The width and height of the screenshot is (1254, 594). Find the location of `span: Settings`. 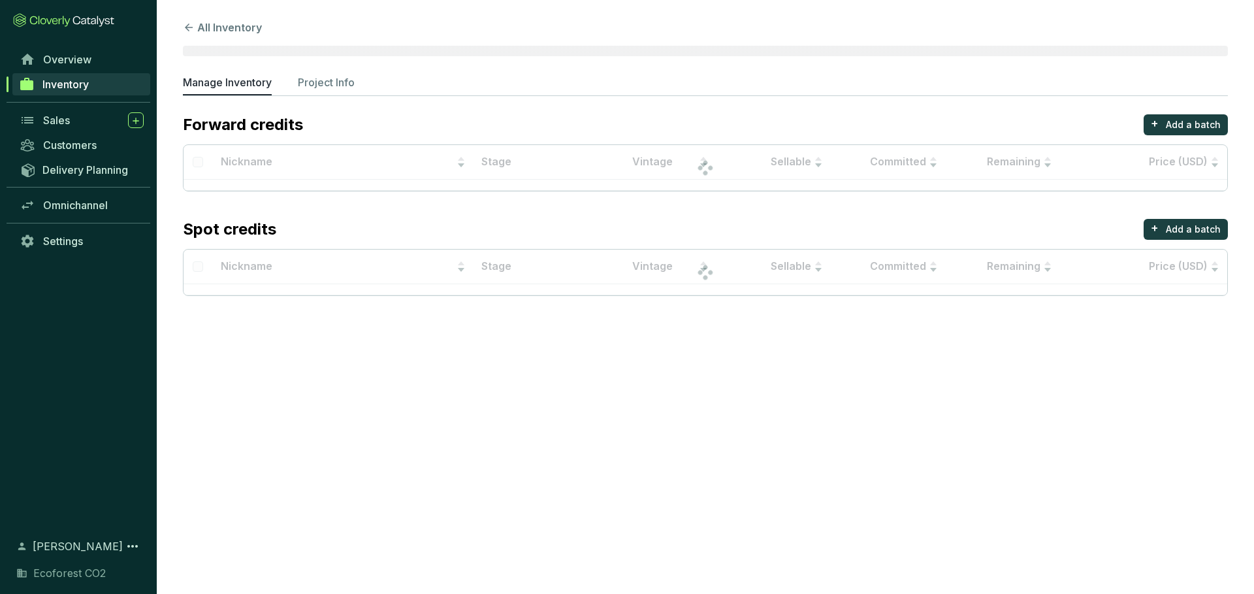

span: Settings is located at coordinates (63, 241).